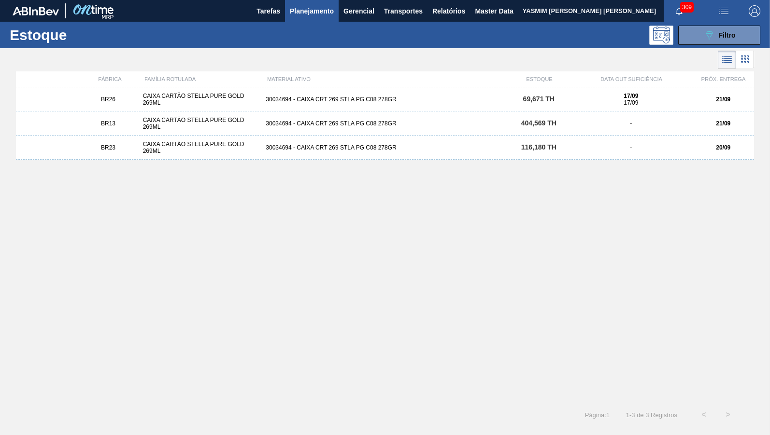  I want to click on div: Pogramando: nenhum usuário selecionado, so click(661, 35).